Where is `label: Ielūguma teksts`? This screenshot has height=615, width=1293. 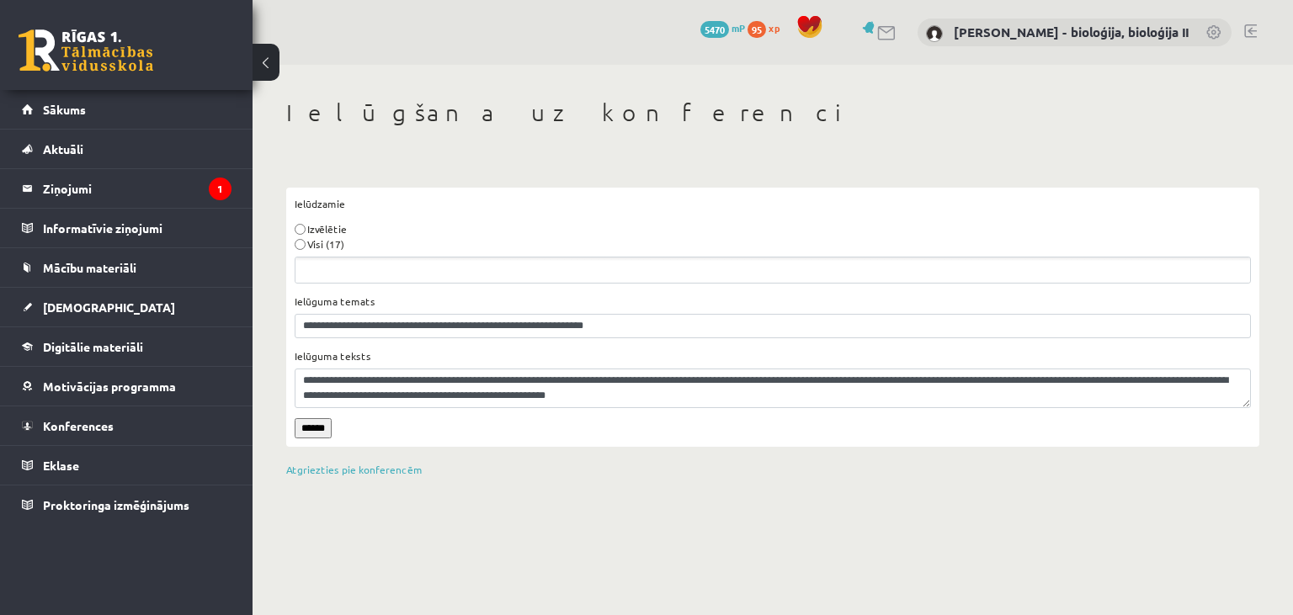
label: Ielūguma teksts is located at coordinates (332, 356).